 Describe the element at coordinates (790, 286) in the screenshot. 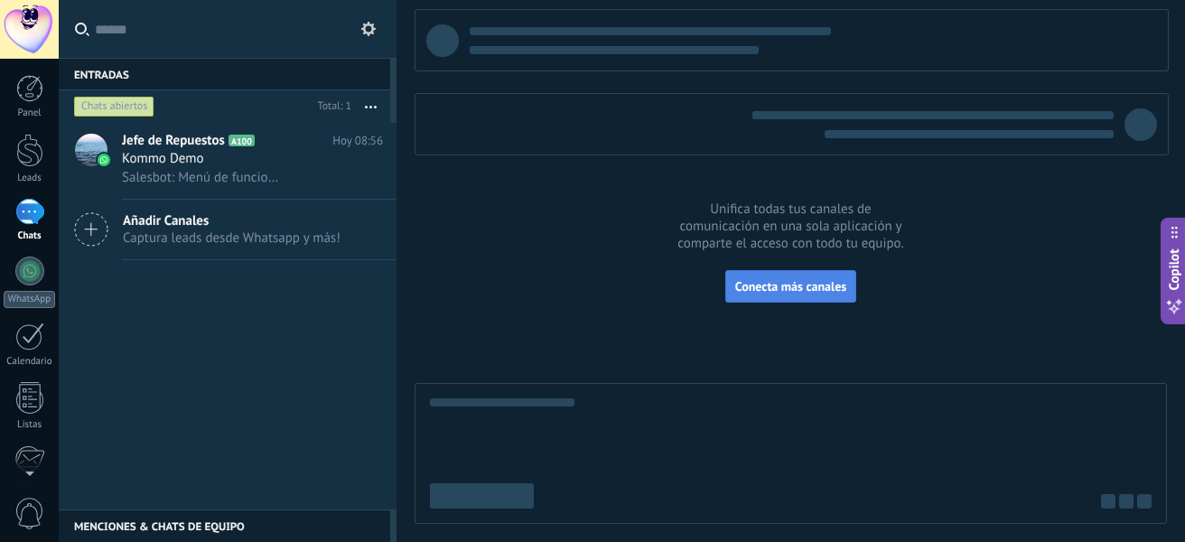

I see `span: Conecta más canales` at that location.